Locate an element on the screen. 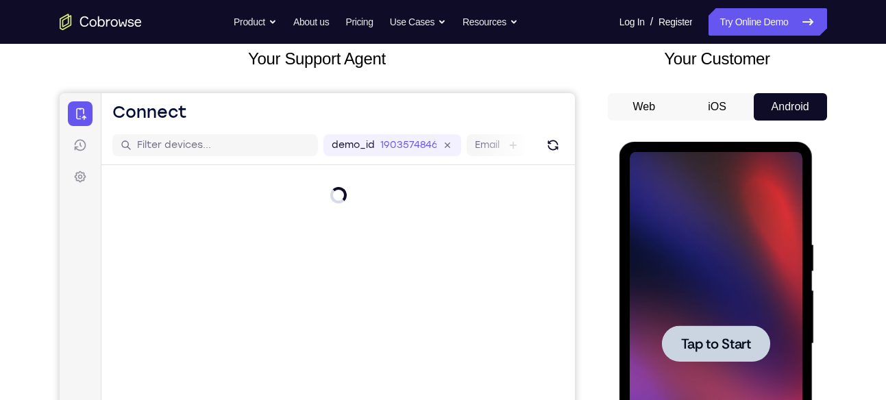 This screenshot has width=886, height=400. a: Sessions is located at coordinates (21, 52).